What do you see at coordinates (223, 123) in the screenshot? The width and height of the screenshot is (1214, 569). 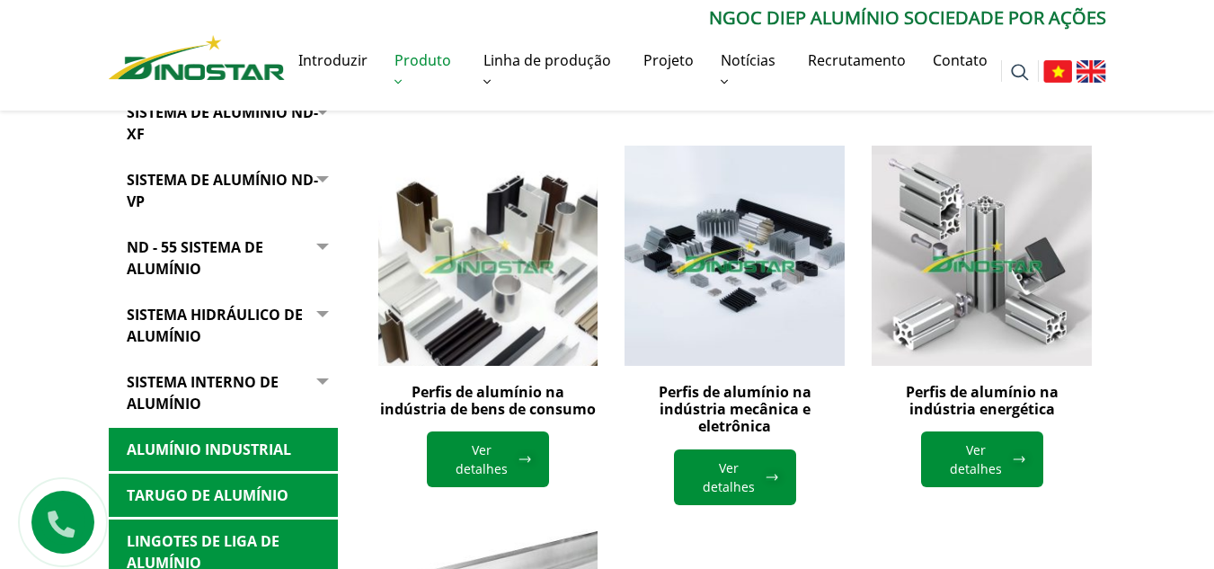 I see `a: Sistema de Alumínio ND-XF` at bounding box center [223, 123].